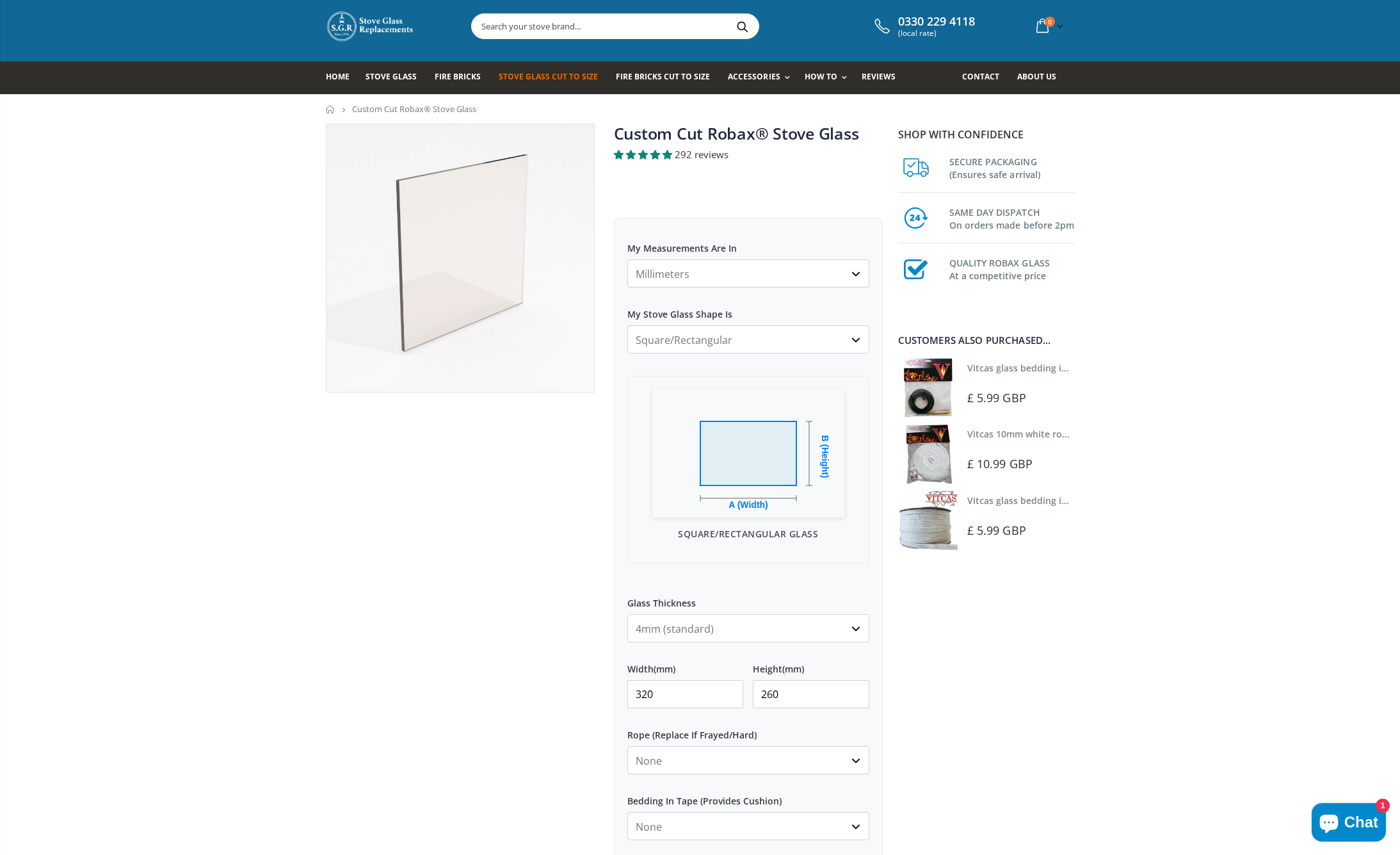  Describe the element at coordinates (1050, 22) in the screenshot. I see `span: 0` at that location.